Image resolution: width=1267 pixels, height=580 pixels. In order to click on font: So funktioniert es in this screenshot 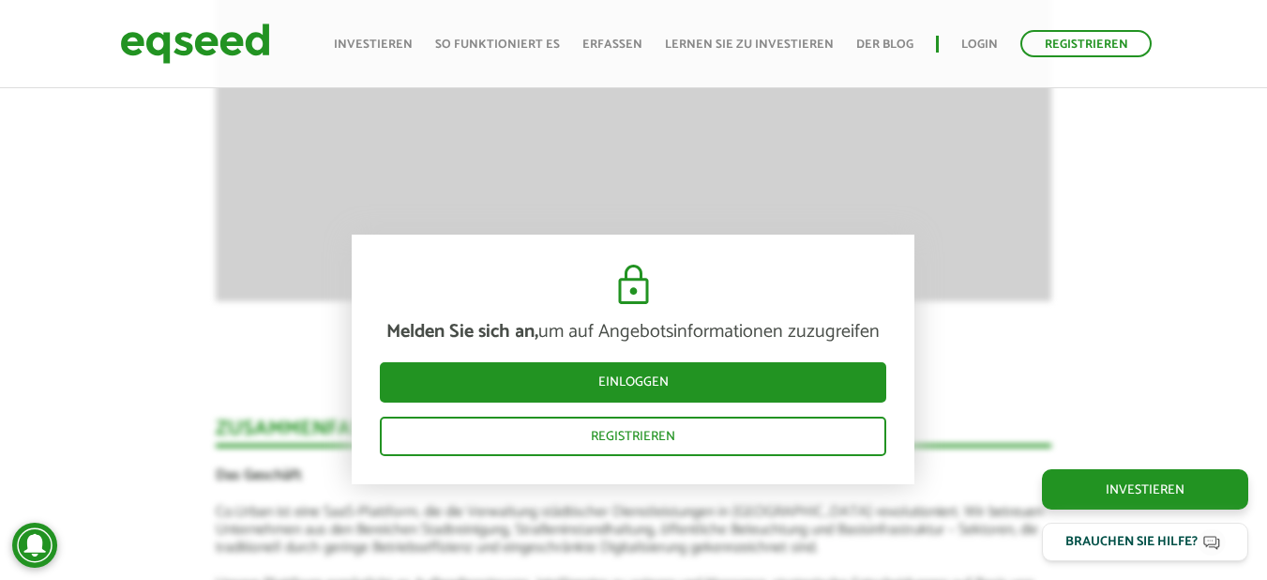, I will do `click(497, 44)`.